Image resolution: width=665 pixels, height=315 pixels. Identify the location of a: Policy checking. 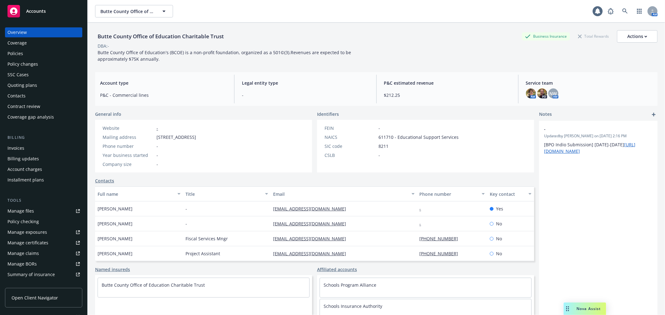
(44, 222).